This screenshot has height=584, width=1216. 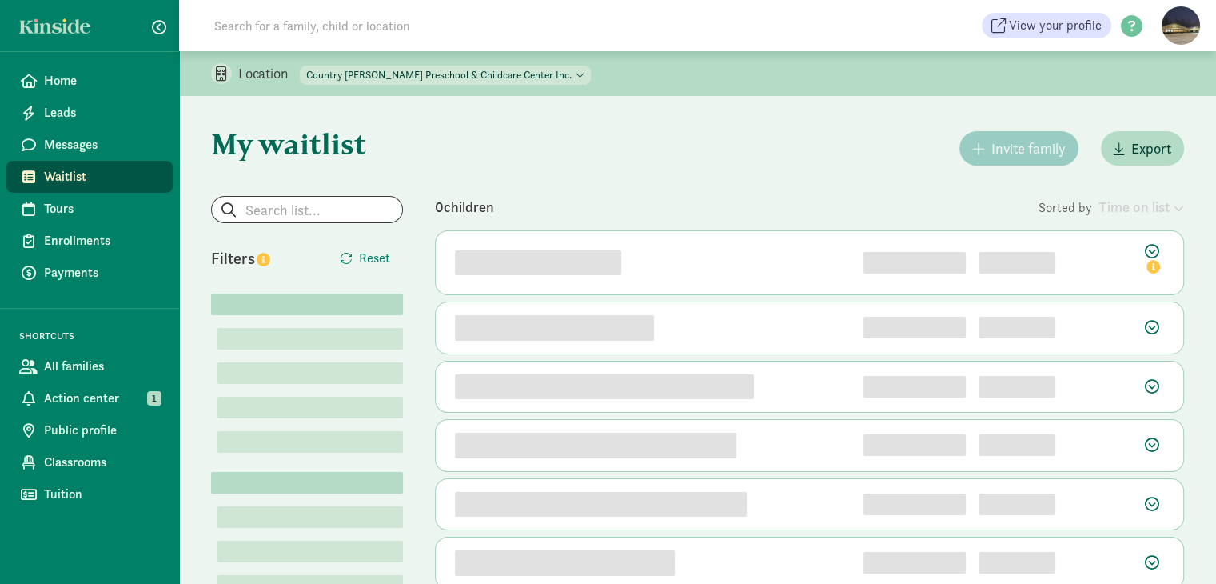 What do you see at coordinates (90, 398) in the screenshot?
I see `a: Action center 1` at bounding box center [90, 398].